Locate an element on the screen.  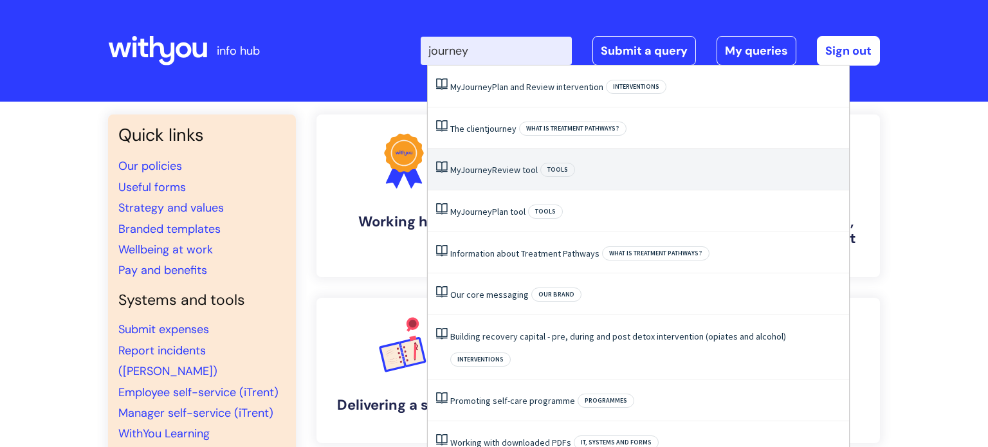
a: Manager self-service (iTrent) is located at coordinates (195, 413).